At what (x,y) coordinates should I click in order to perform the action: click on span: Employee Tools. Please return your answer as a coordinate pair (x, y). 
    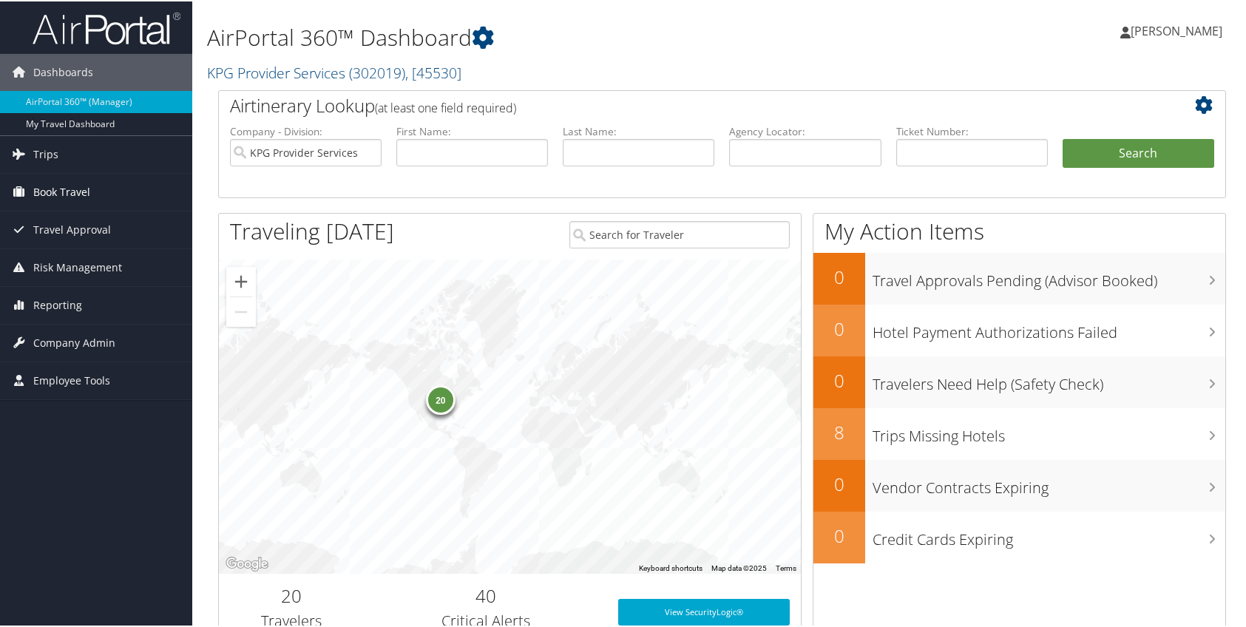
    Looking at the image, I should click on (72, 379).